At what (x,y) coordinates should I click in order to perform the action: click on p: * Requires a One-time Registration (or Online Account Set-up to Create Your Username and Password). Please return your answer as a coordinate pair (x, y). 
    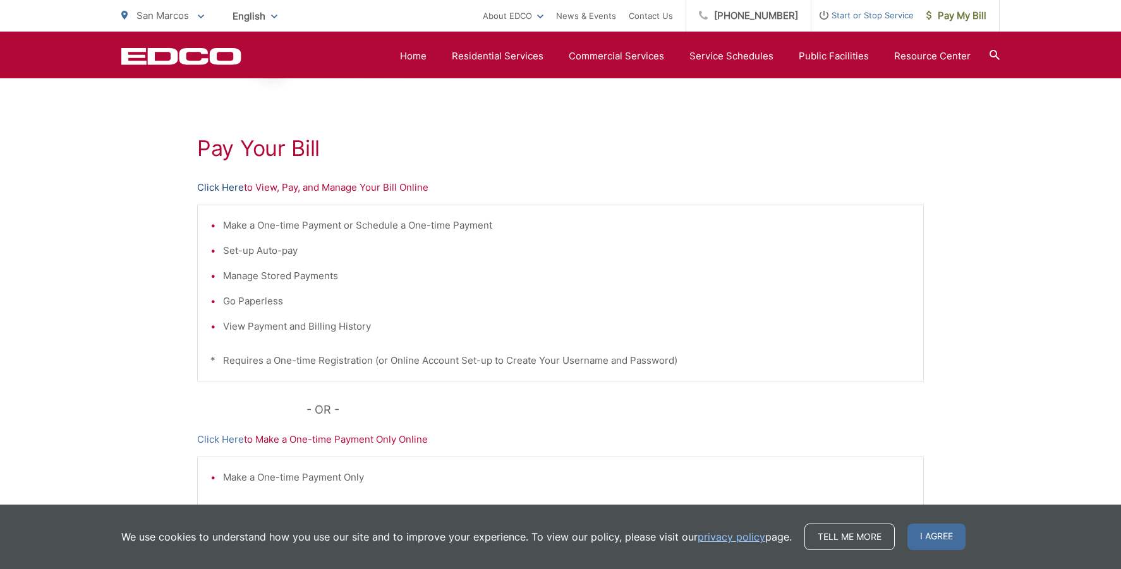
    Looking at the image, I should click on (561, 361).